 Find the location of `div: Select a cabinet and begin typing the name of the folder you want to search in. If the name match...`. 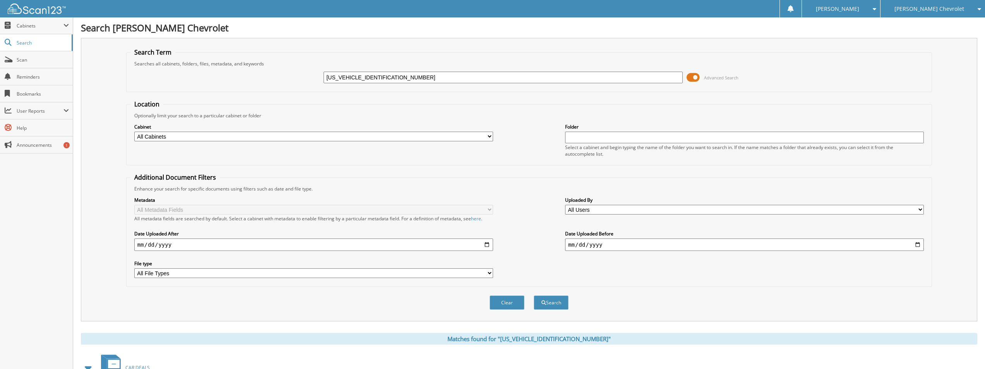

div: Select a cabinet and begin typing the name of the folder you want to search in. If the name match... is located at coordinates (744, 151).